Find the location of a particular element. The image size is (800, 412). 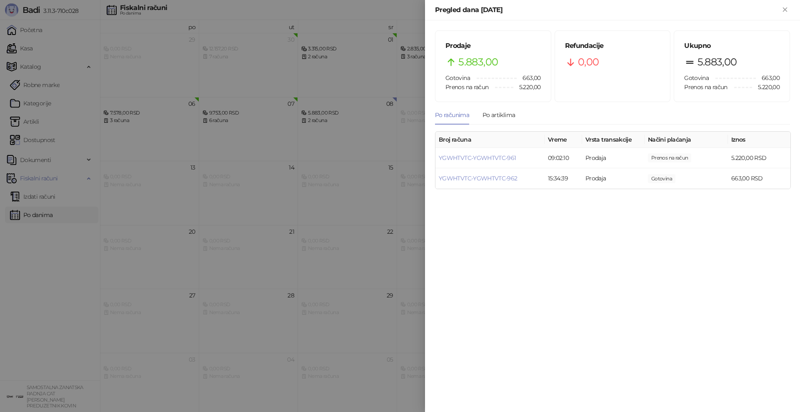

a: YGWHTVTC-YGWHTVTC-961 is located at coordinates (477, 158).